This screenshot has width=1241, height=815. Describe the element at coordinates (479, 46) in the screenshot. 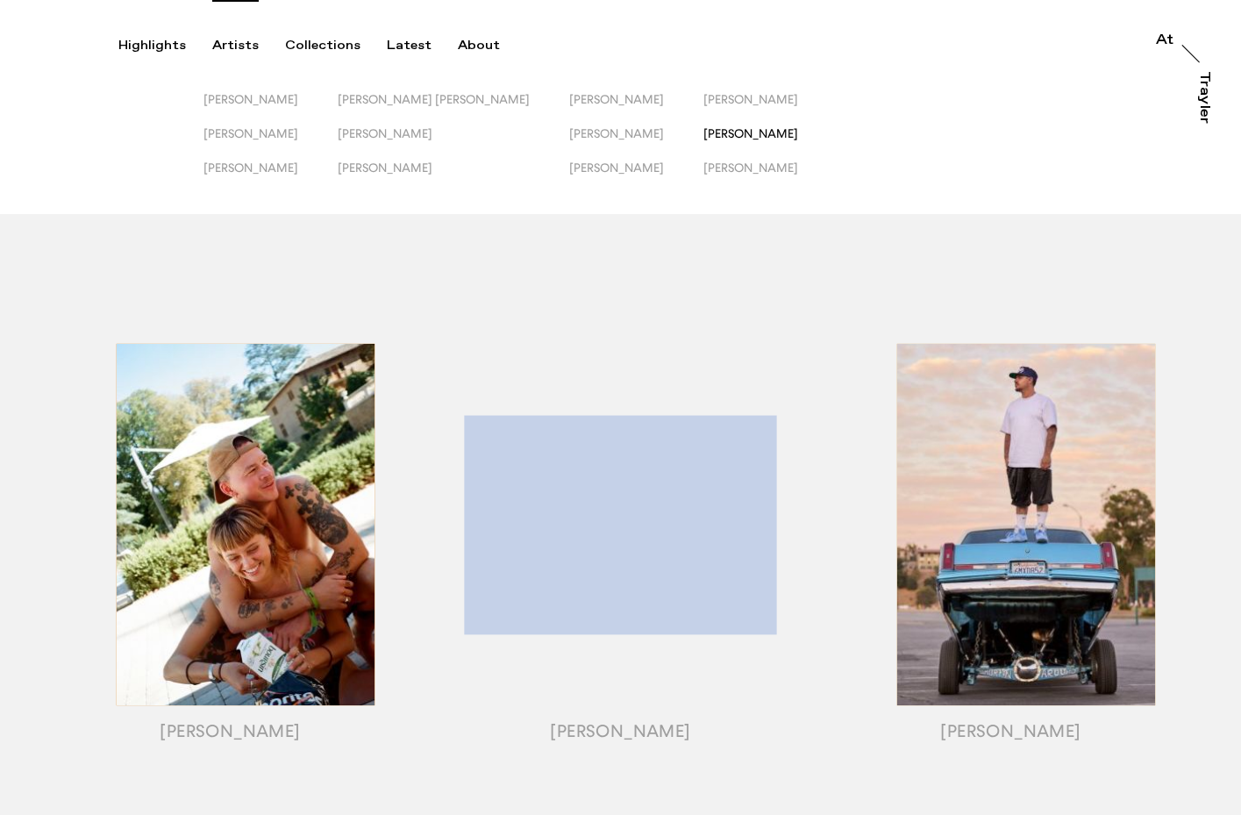

I see `div: About` at that location.